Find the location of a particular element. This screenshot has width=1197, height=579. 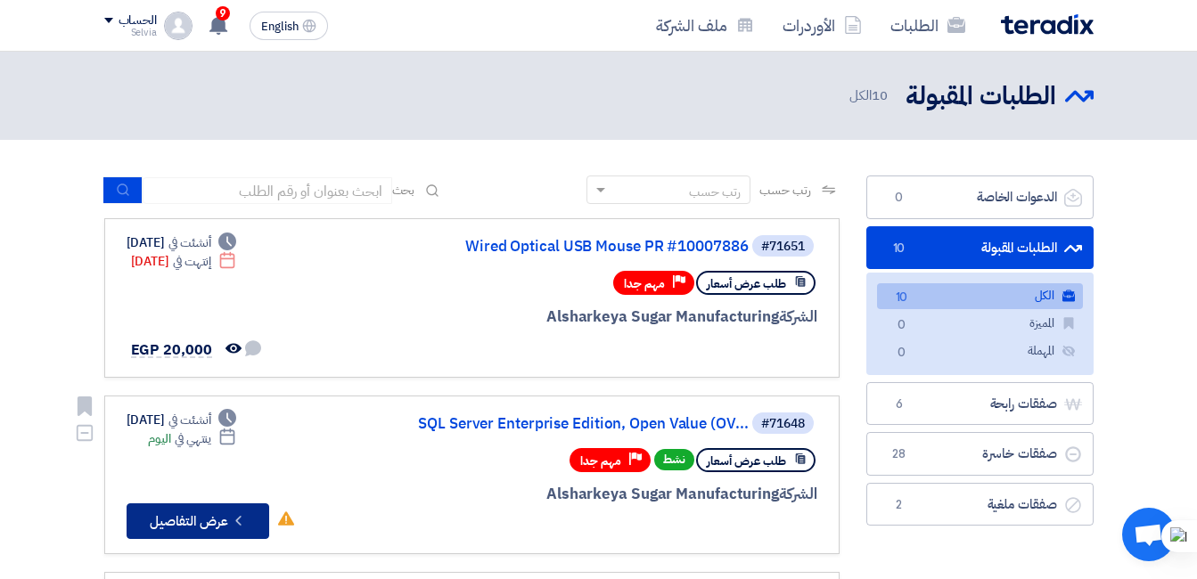

div: رتب حسب is located at coordinates (715, 192).